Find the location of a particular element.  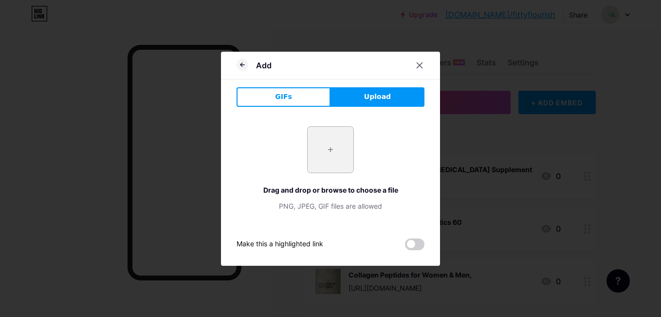

span: Upload is located at coordinates (377, 96).